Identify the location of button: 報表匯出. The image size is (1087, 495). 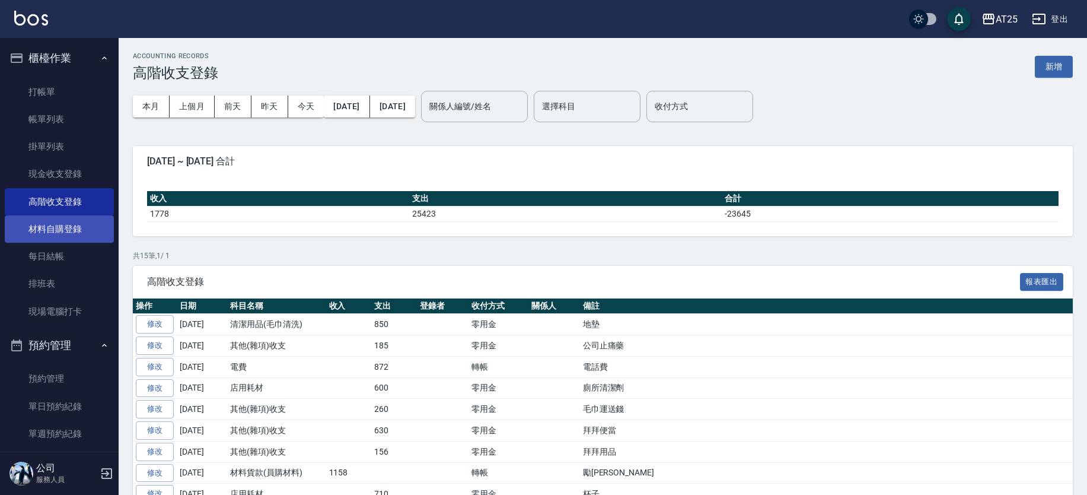
(1042, 282).